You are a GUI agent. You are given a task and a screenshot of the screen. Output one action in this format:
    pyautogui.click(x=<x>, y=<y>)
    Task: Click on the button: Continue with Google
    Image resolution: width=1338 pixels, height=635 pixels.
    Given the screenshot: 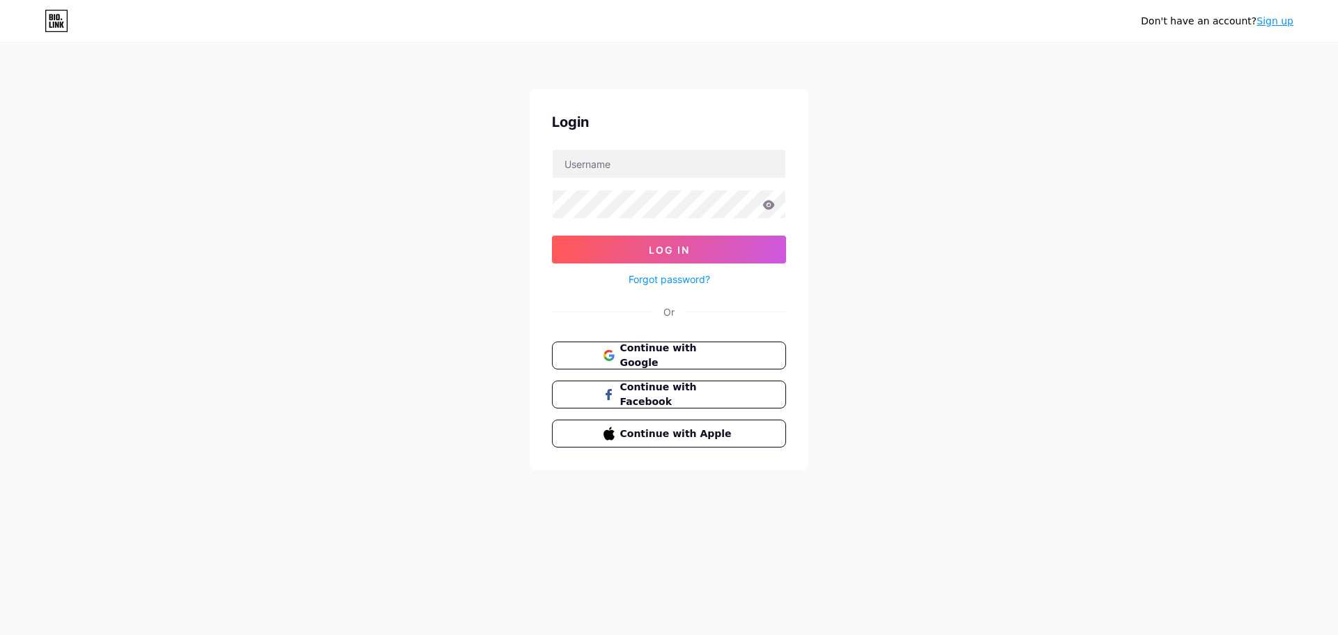 What is the action you would take?
    pyautogui.click(x=669, y=355)
    